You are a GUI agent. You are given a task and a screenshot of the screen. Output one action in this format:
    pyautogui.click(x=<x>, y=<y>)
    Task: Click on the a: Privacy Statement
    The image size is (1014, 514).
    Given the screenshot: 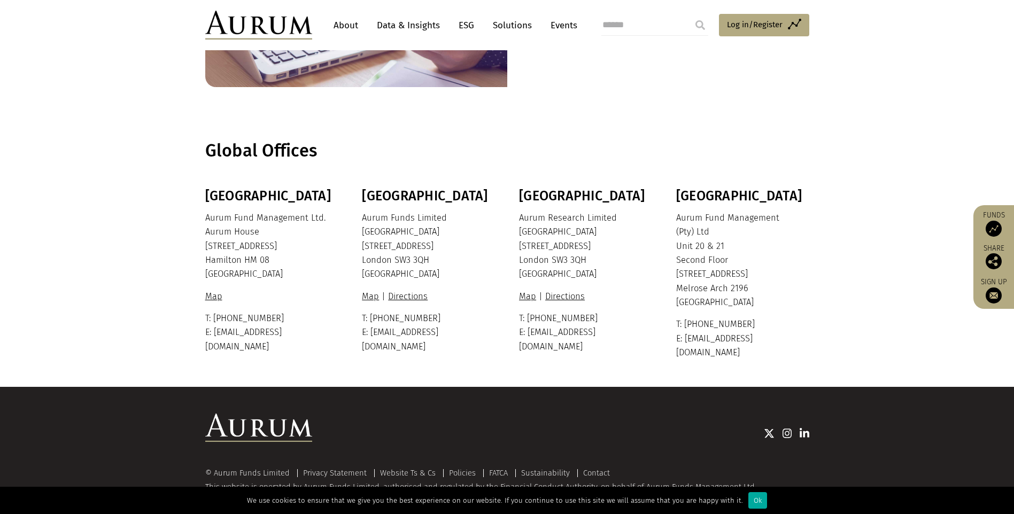 What is the action you would take?
    pyautogui.click(x=335, y=473)
    